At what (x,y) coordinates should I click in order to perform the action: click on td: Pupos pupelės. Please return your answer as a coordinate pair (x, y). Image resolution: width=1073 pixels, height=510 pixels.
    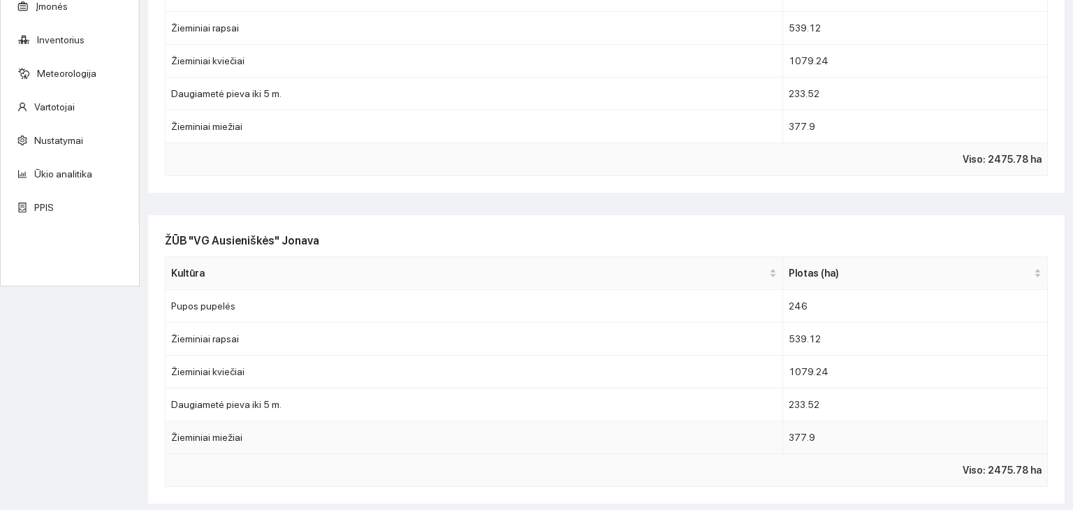
    Looking at the image, I should click on (474, 306).